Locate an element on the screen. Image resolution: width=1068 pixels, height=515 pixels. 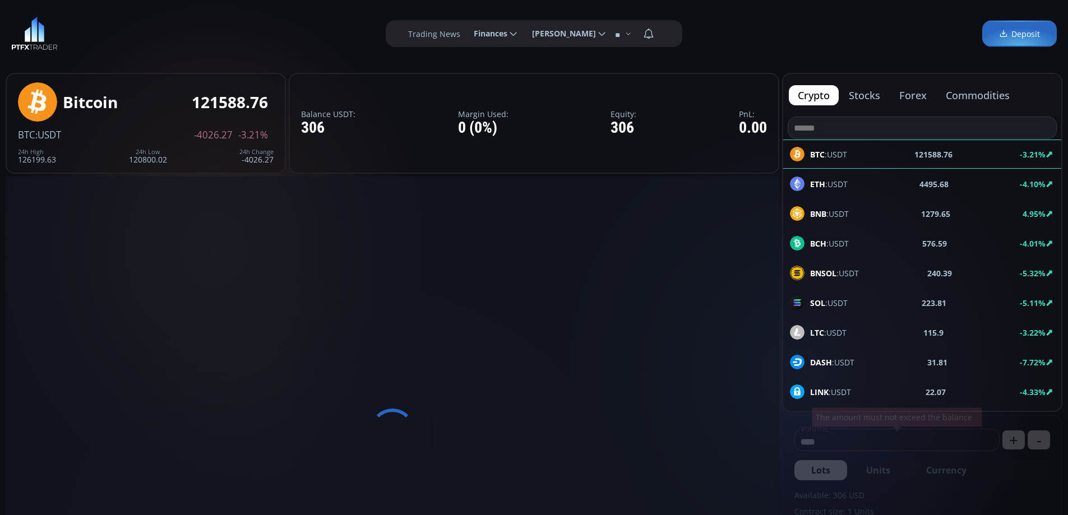
label: Margin Used: is located at coordinates (483, 114).